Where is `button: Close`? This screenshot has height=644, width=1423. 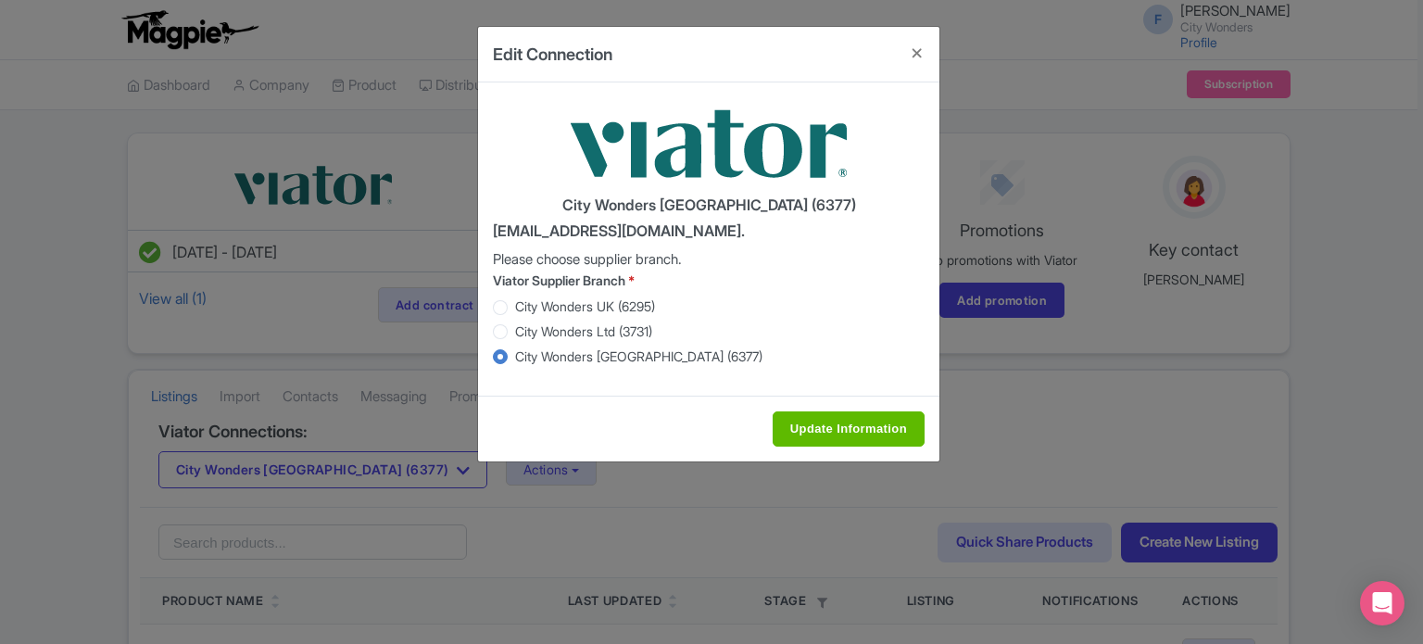
button: Close is located at coordinates (917, 53).